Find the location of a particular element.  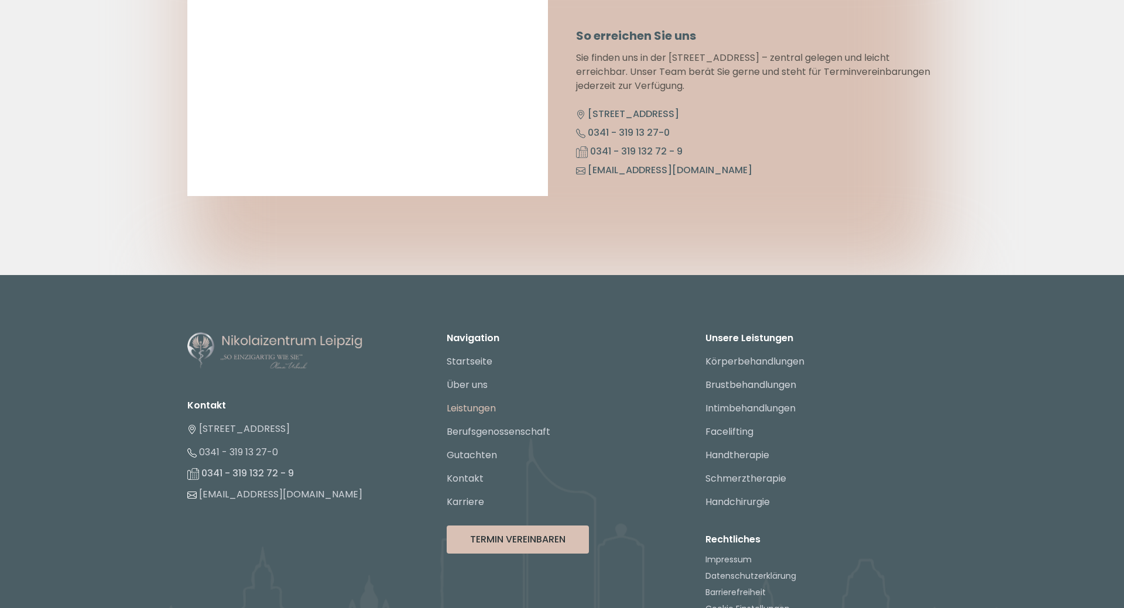

a: Berufsgenossenschaft is located at coordinates (498, 431).